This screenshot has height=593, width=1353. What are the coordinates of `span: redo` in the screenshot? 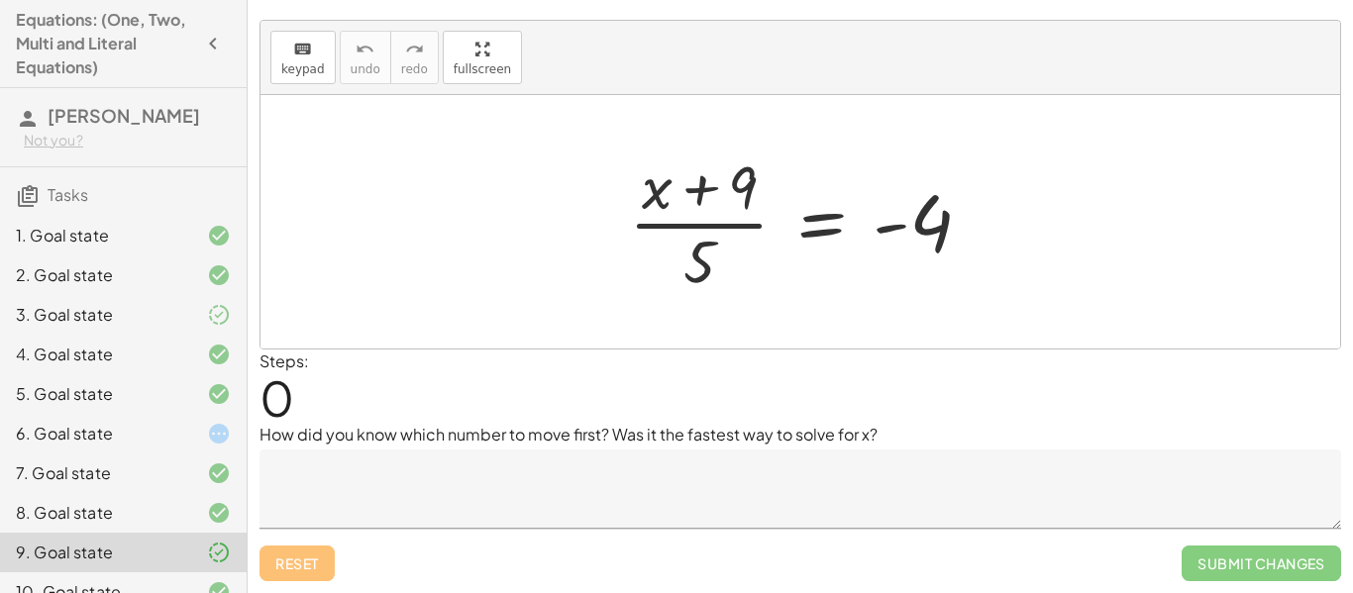 It's located at (414, 69).